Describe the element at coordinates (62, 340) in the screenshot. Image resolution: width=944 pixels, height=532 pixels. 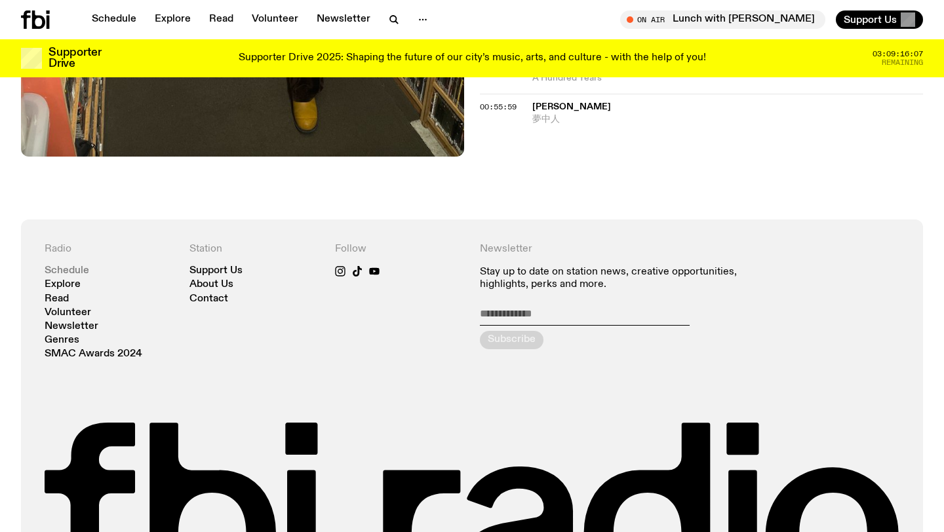
I see `a: Genres` at that location.